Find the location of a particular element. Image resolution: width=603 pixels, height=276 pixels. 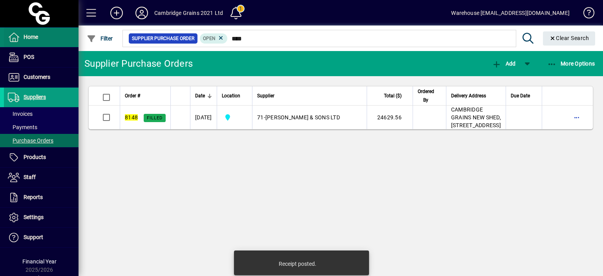

span: 71 is located at coordinates (260, 117).